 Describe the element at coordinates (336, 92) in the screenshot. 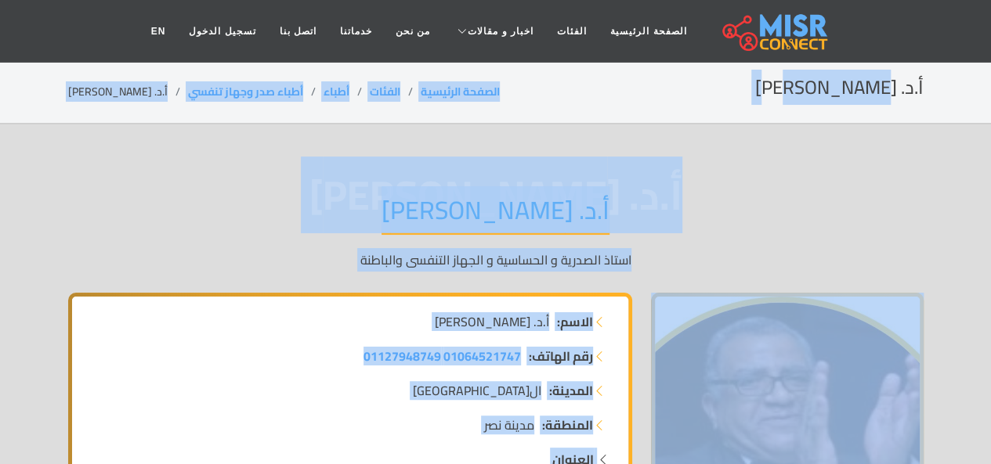

I see `a: أطباء` at that location.